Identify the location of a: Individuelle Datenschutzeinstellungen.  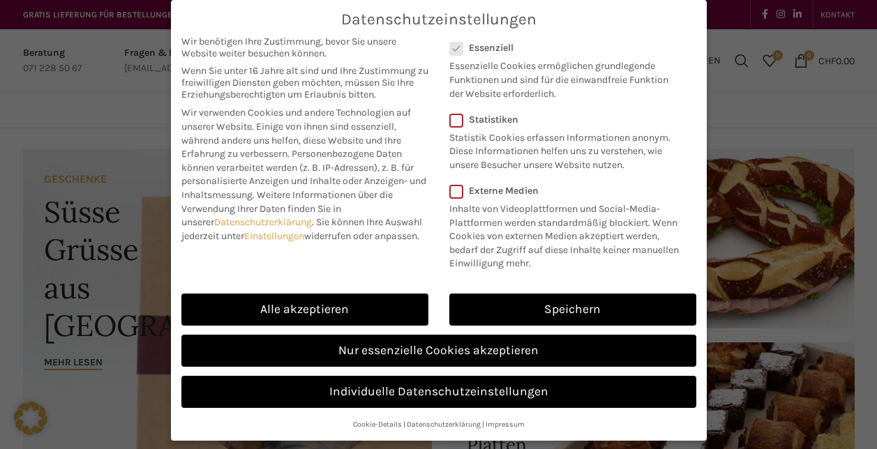
(439, 392).